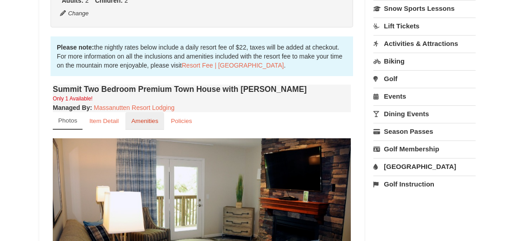 This screenshot has width=515, height=241. I want to click on a: Massanutten Resort Lodging, so click(134, 108).